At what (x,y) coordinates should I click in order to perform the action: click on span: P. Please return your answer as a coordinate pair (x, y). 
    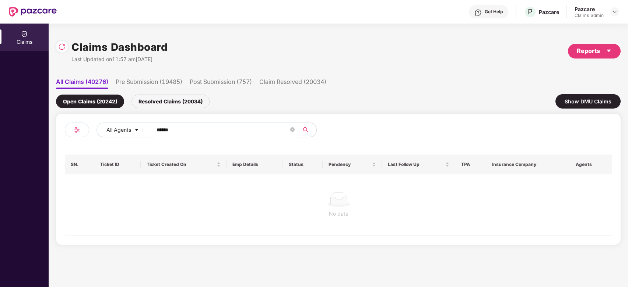
    Looking at the image, I should click on (530, 12).